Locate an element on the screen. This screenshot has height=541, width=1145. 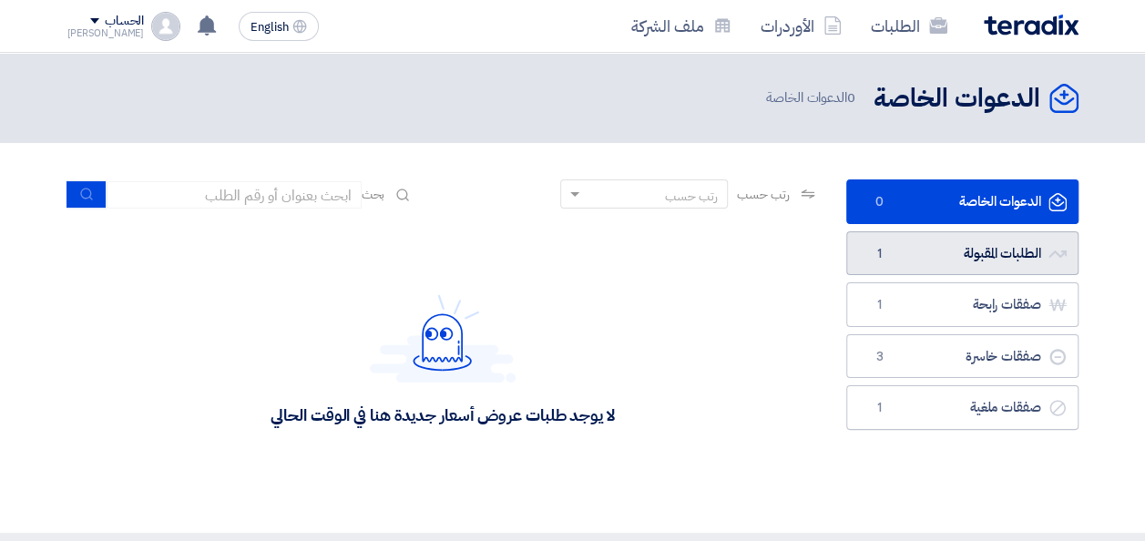
a: صفقات ملغية1 is located at coordinates (962, 407).